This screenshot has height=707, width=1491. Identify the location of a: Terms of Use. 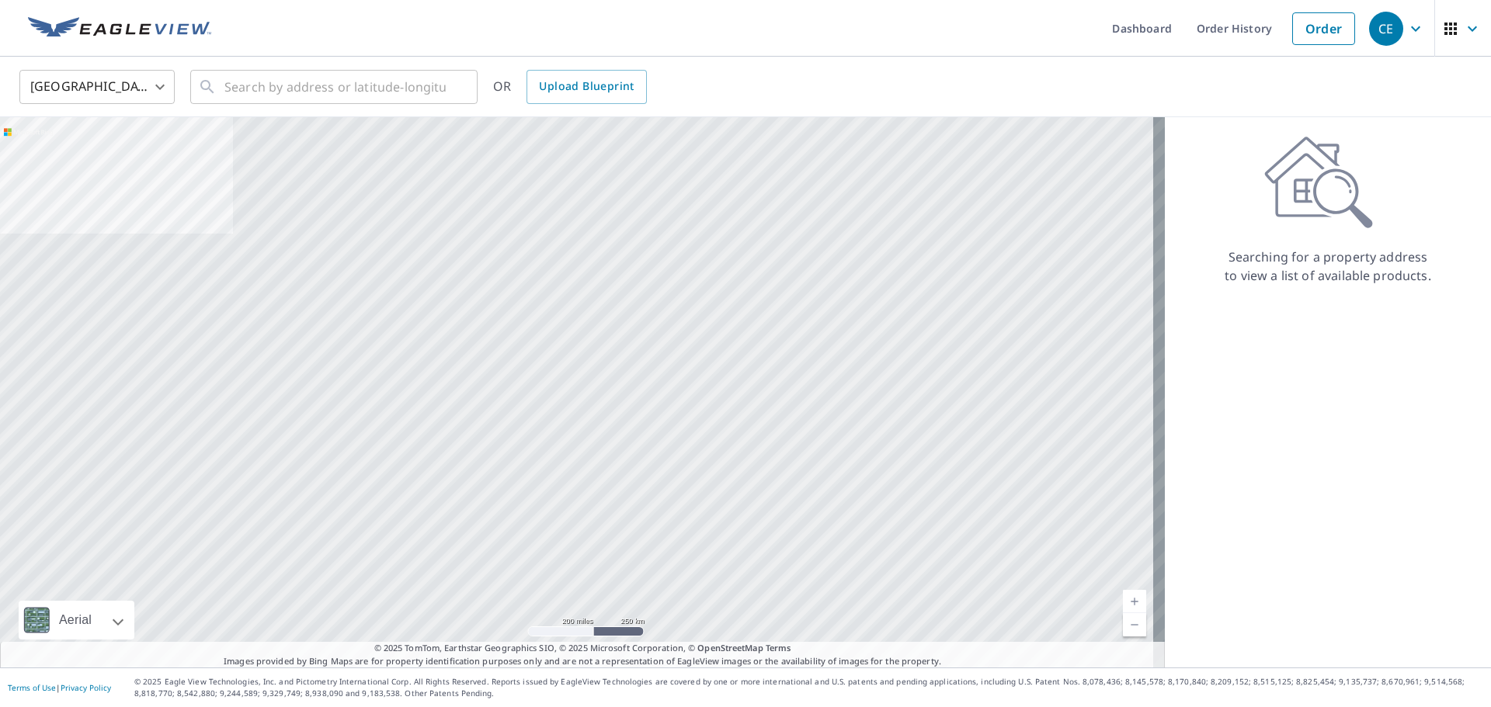
(32, 688).